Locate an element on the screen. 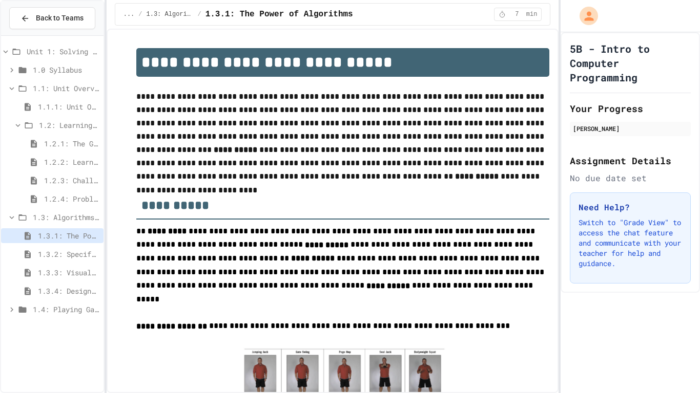 The image size is (700, 393). div: No due date set is located at coordinates (630, 178).